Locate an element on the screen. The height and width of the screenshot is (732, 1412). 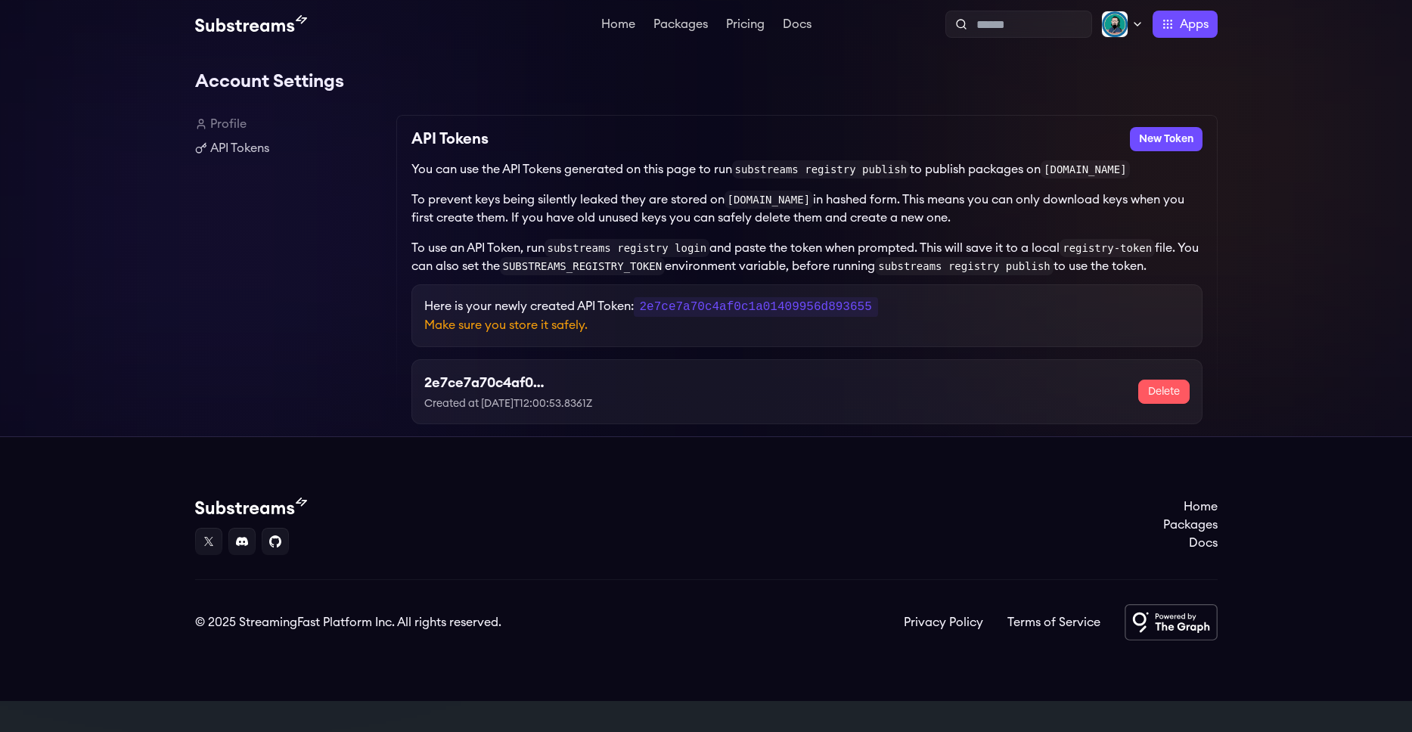
code: 2e7ce7a70c4af0c1a01409956d893655 is located at coordinates (755, 307).